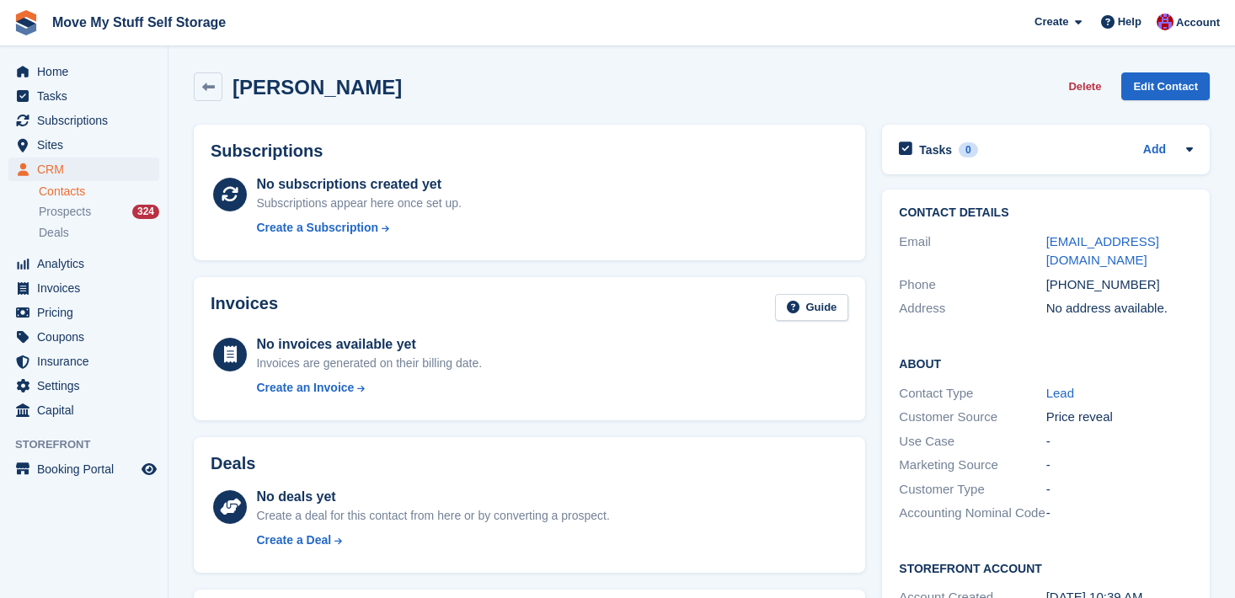 Image resolution: width=1235 pixels, height=598 pixels. Describe the element at coordinates (1084, 86) in the screenshot. I see `button: Delete` at that location.